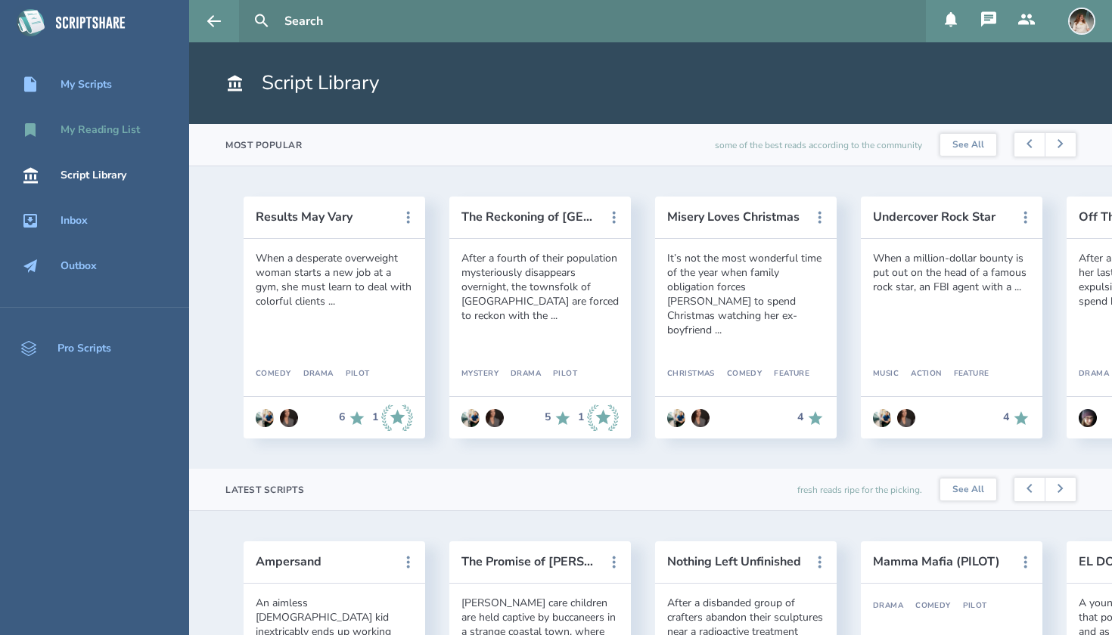  I want to click on div: Music, so click(885, 374).